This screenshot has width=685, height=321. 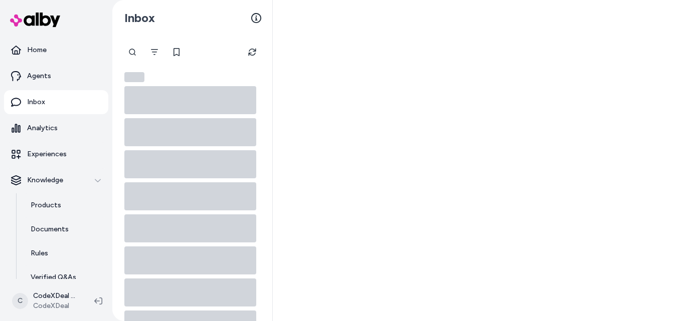 I want to click on p: Knowledge, so click(x=45, y=180).